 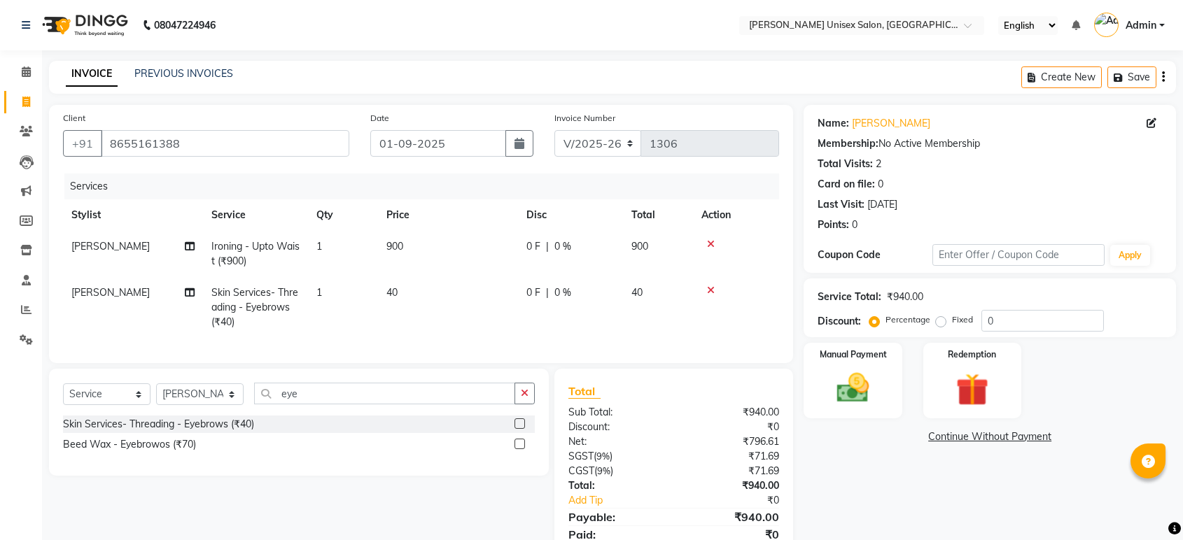 What do you see at coordinates (990, 143) in the screenshot?
I see `div: No Active Membership` at bounding box center [990, 143].